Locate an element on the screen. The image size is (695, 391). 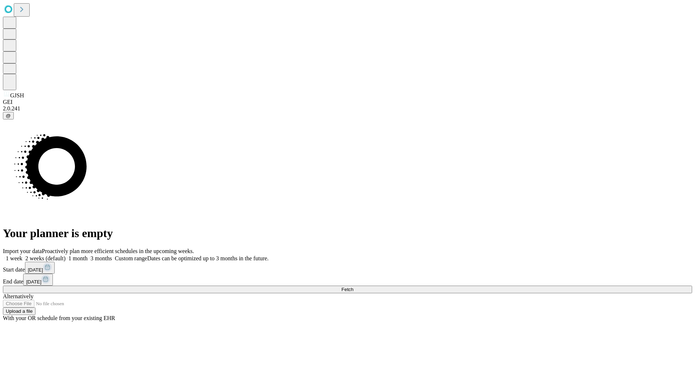
div: GEI is located at coordinates (347, 102).